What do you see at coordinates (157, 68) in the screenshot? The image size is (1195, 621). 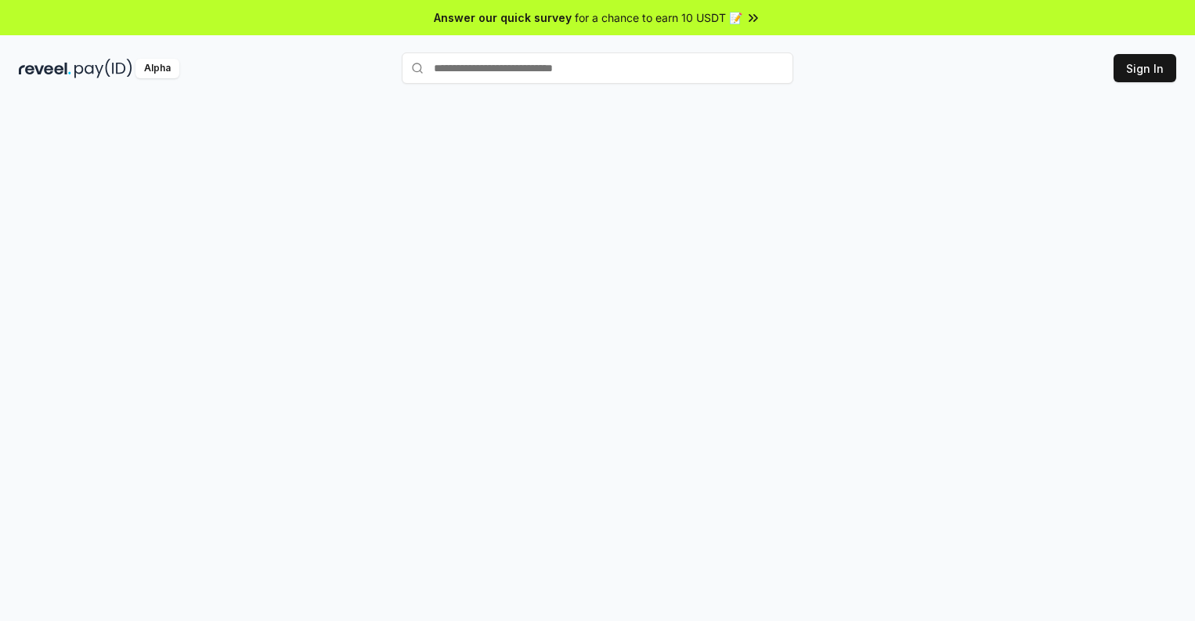 I see `div: Alpha` at bounding box center [157, 68].